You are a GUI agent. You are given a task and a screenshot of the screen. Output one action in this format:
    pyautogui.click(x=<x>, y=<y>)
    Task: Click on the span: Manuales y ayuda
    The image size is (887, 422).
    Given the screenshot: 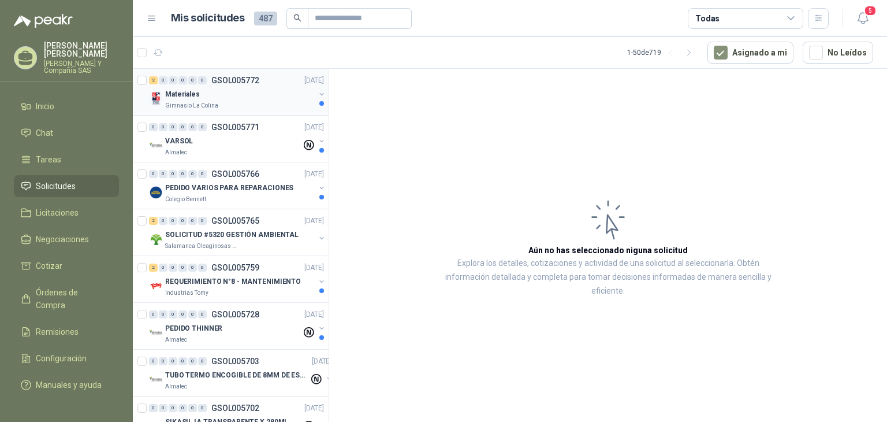 What is the action you would take?
    pyautogui.click(x=69, y=385)
    